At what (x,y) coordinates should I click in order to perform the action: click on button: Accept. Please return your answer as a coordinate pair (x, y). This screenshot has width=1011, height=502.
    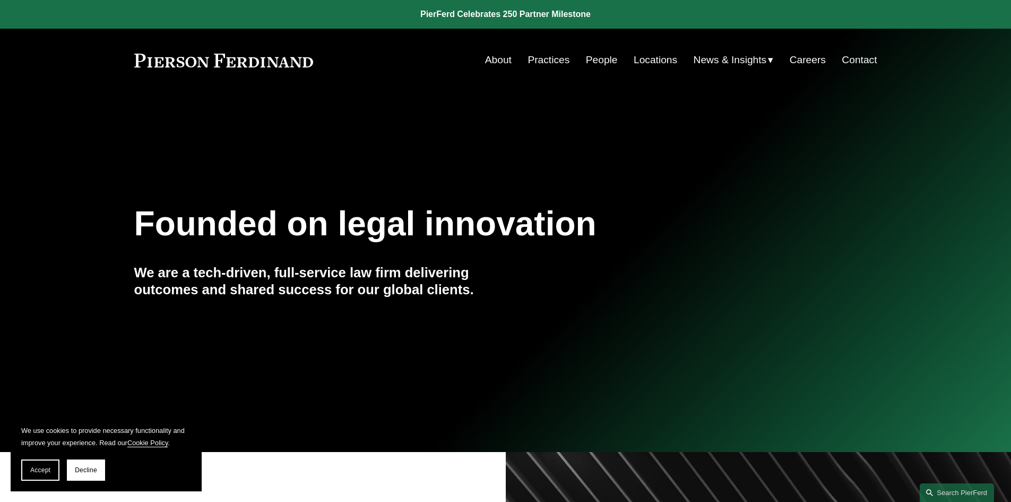
    Looking at the image, I should click on (40, 470).